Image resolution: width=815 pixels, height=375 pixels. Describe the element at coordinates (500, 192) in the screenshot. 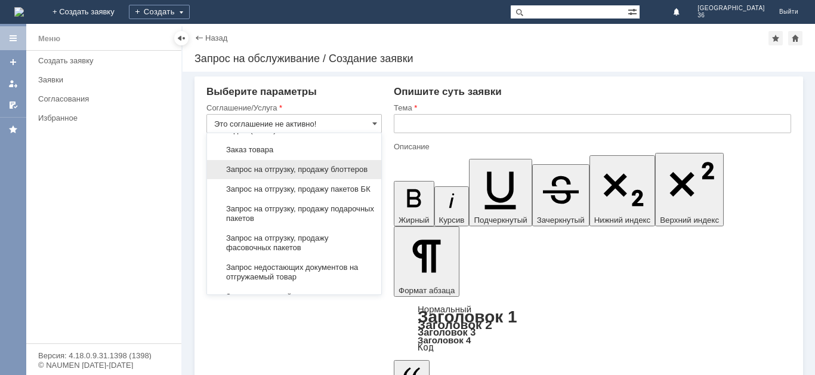

I see `button: Подчеркнутый` at that location.